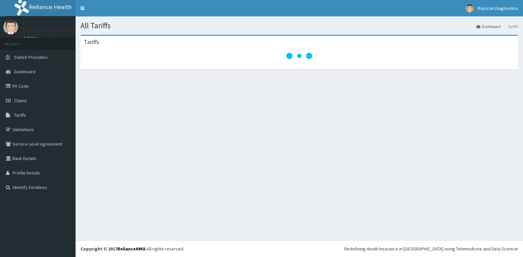 This screenshot has width=523, height=257. Describe the element at coordinates (488, 26) in the screenshot. I see `a: Dashboard` at that location.